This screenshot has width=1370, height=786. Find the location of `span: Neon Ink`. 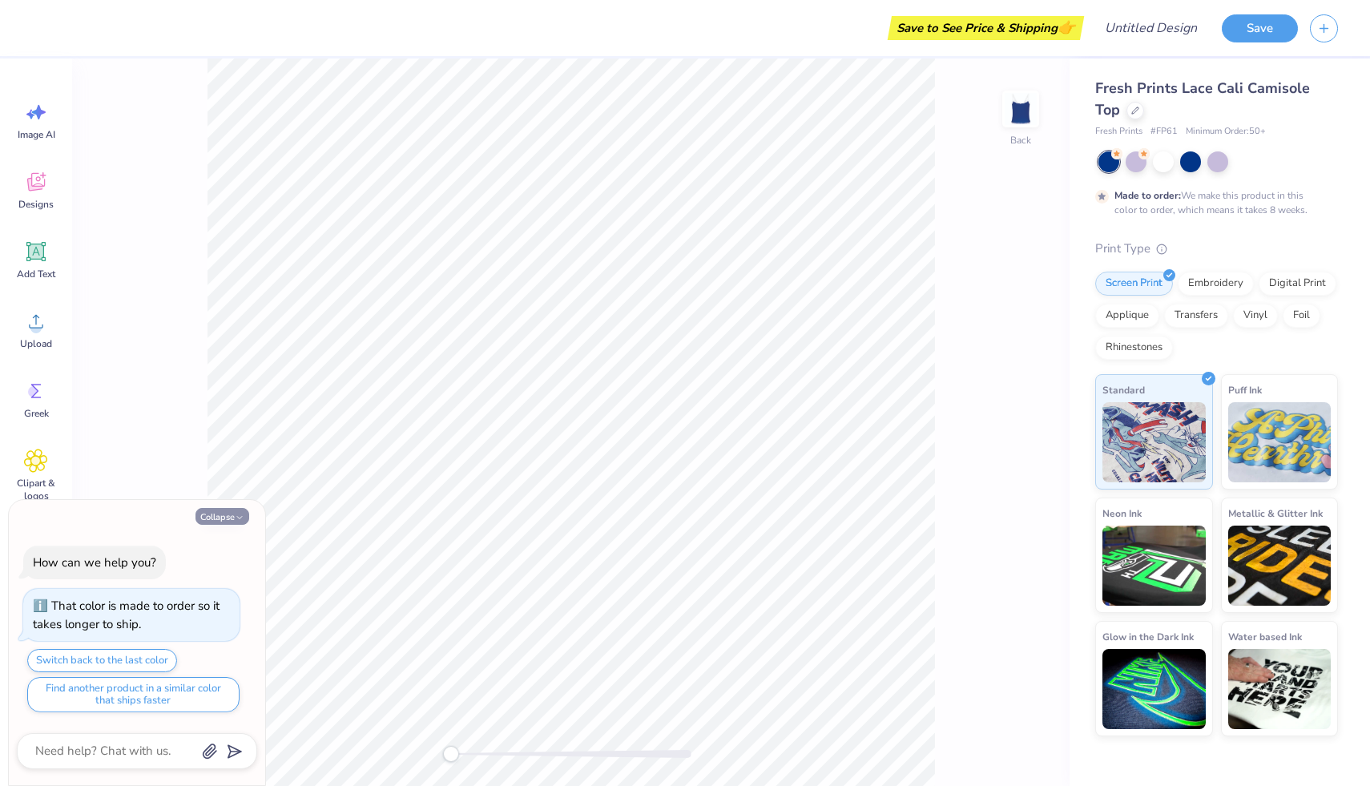

span: Neon Ink is located at coordinates (1122, 513).